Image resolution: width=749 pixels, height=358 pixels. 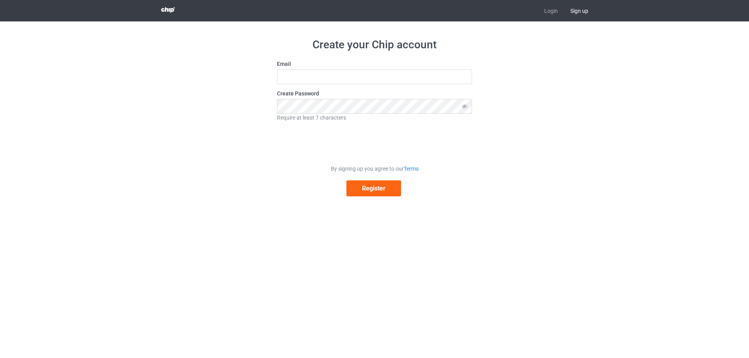 I want to click on img: 3d383065fc803cdd16c62507c020ddf8.png, so click(x=168, y=10).